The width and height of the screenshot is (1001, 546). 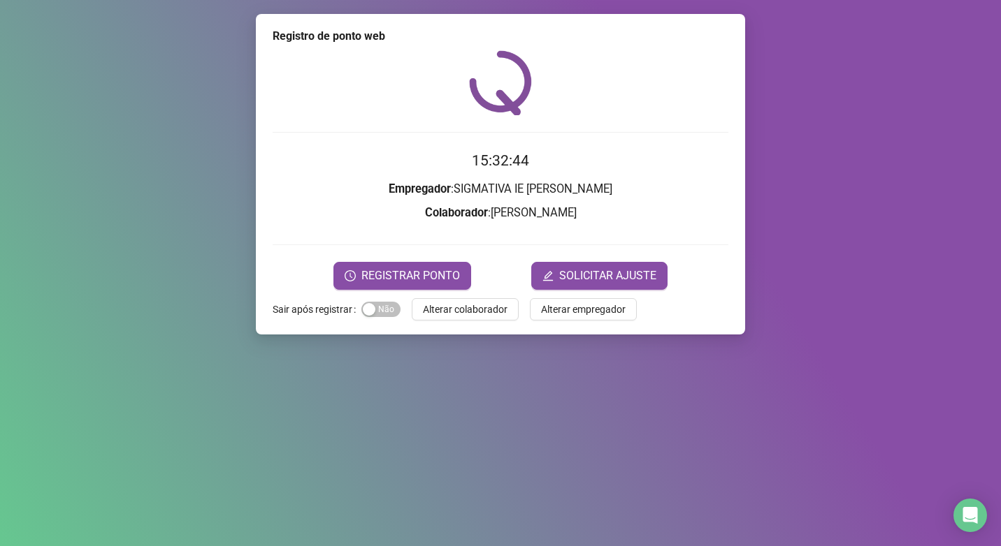 I want to click on button: editSOLICITAR AJUSTE, so click(x=599, y=276).